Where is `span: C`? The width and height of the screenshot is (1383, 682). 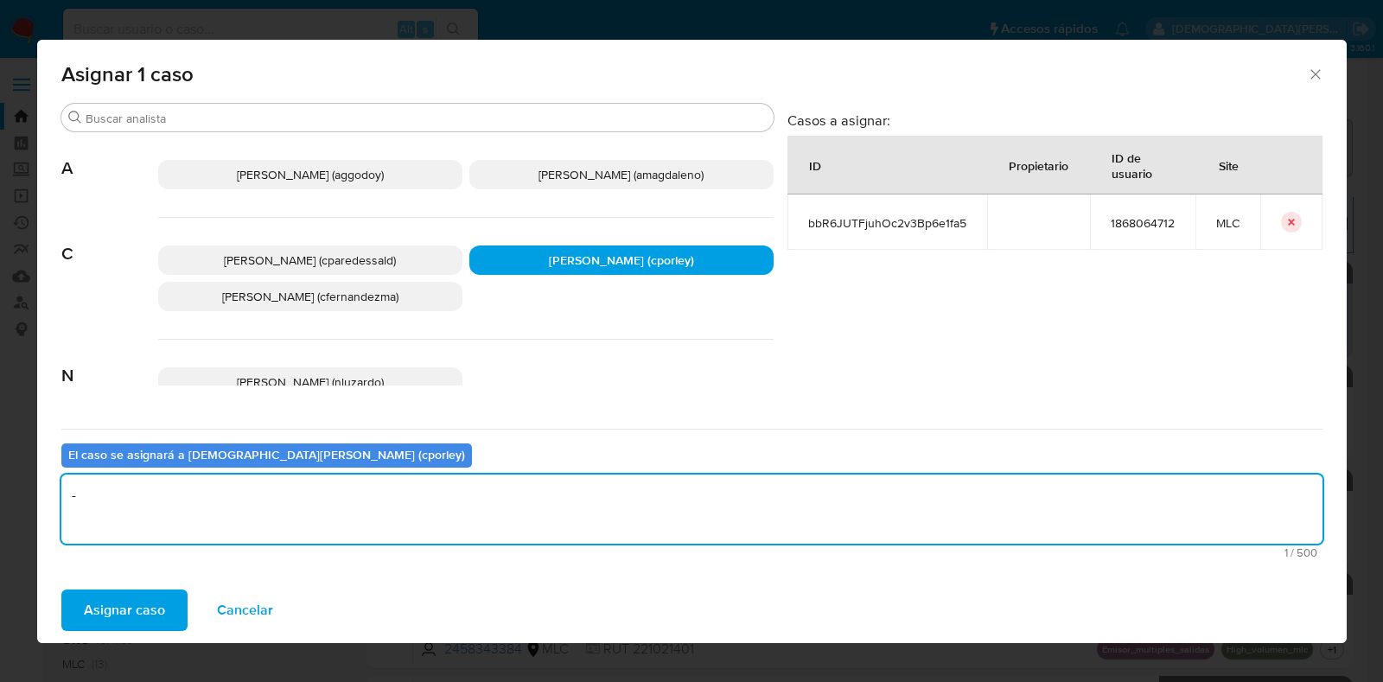
span: C is located at coordinates (110, 241).